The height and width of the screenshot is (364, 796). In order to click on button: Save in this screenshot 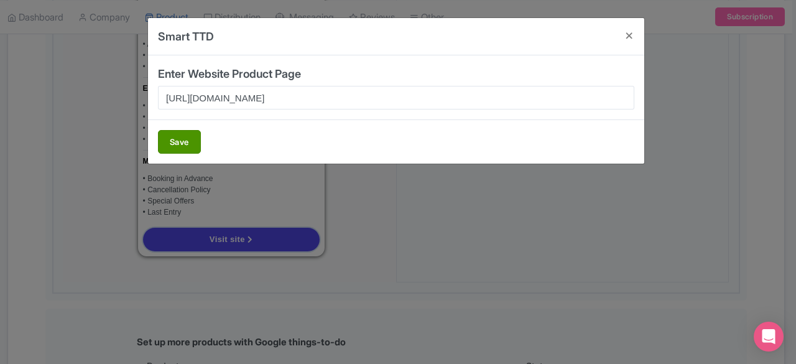, I will do `click(179, 142)`.